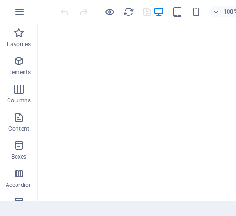  I want to click on p: Content, so click(19, 129).